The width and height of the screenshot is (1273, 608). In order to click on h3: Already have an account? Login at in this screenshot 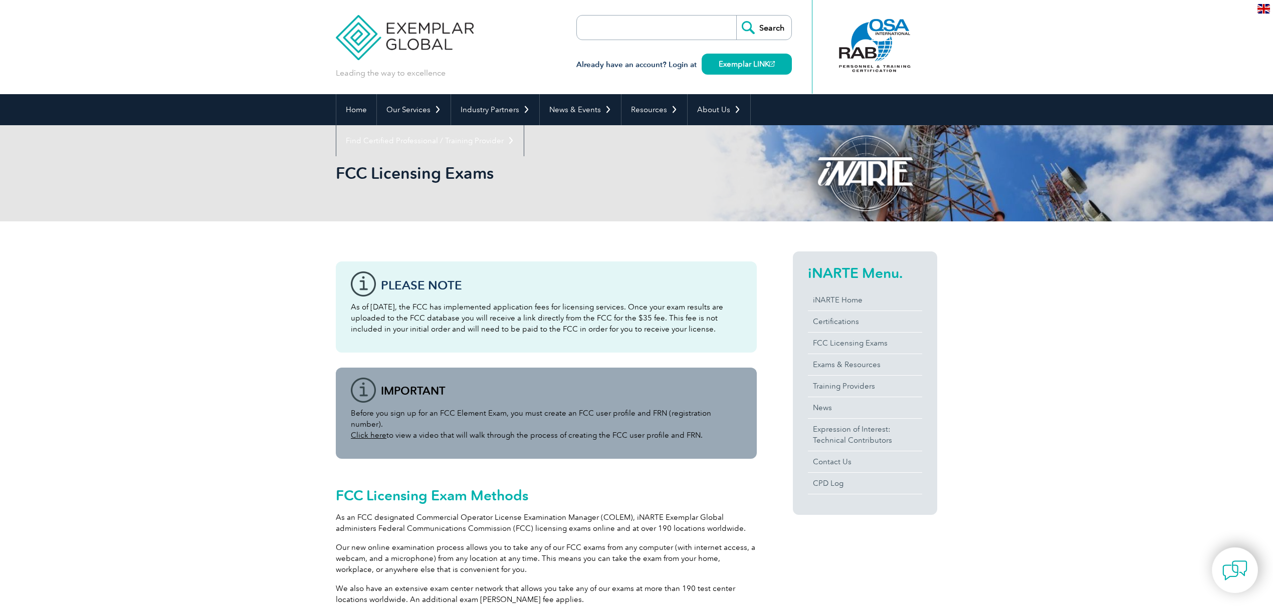, I will do `click(684, 65)`.